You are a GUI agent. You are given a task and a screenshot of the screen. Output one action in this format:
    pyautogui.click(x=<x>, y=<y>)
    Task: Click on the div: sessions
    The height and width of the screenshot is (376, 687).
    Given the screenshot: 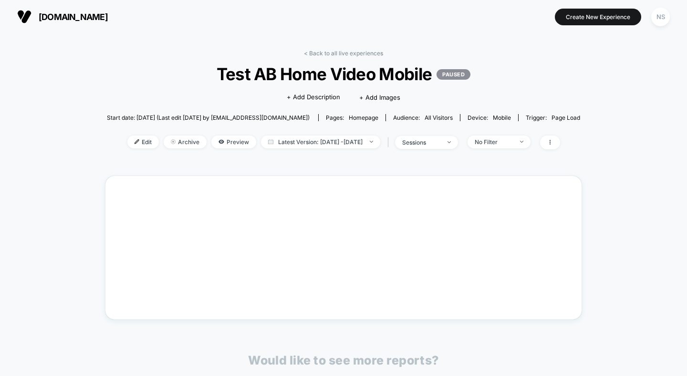 What is the action you would take?
    pyautogui.click(x=421, y=142)
    